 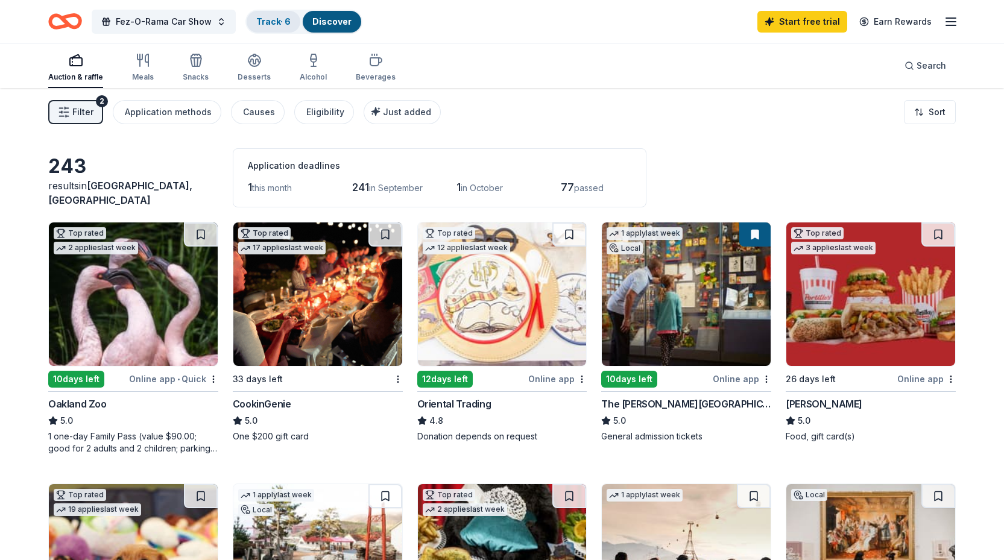 I want to click on div: 3 applies last week, so click(x=834, y=248).